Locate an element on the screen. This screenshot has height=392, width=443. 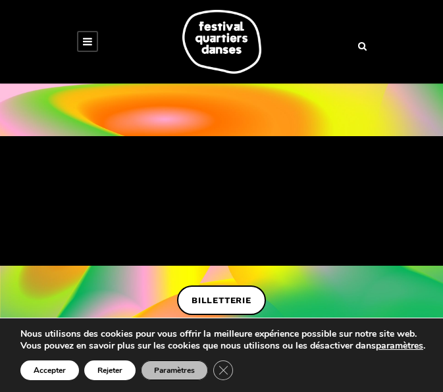
button: Accepter is located at coordinates (49, 370).